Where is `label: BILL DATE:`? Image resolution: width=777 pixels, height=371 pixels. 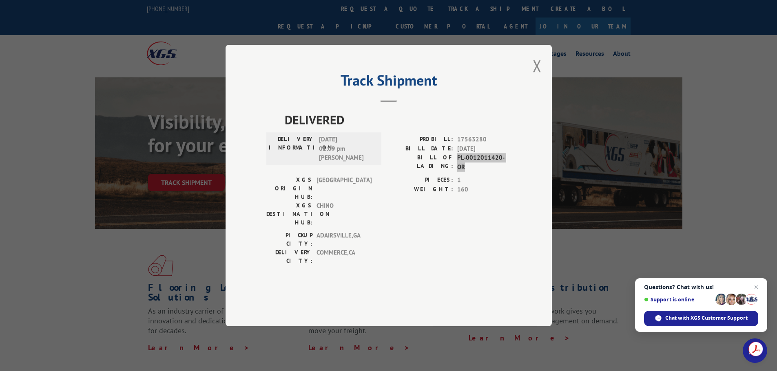
label: BILL DATE: is located at coordinates (421, 149).